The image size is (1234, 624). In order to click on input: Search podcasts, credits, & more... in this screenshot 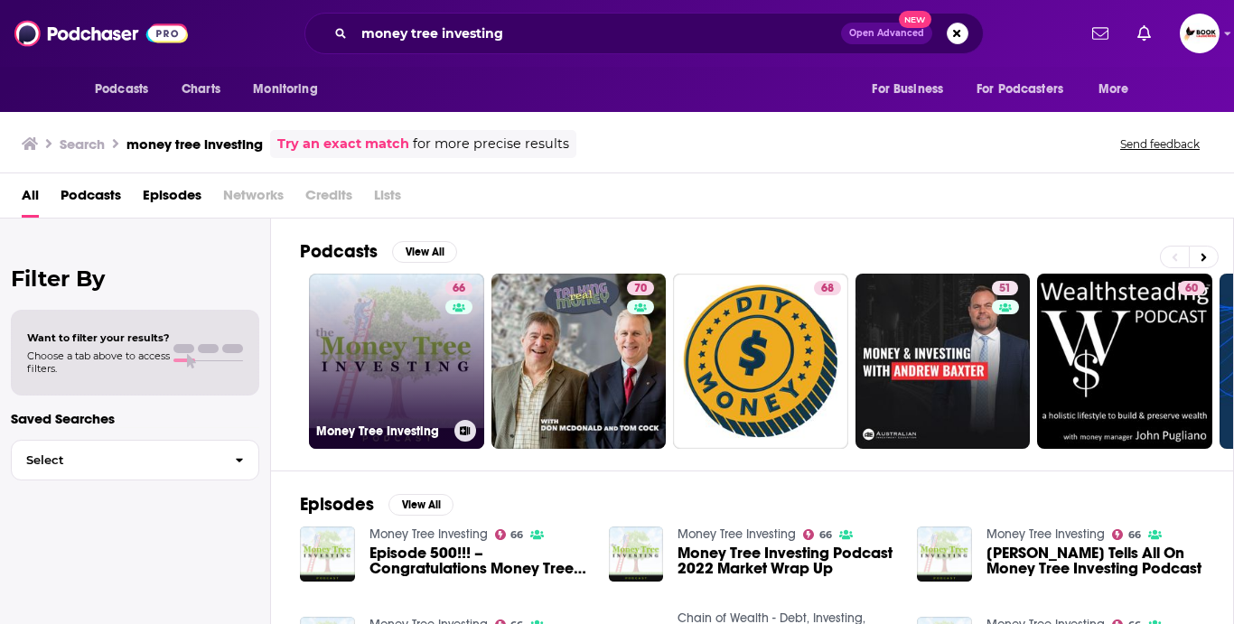, I will do `click(597, 33)`.